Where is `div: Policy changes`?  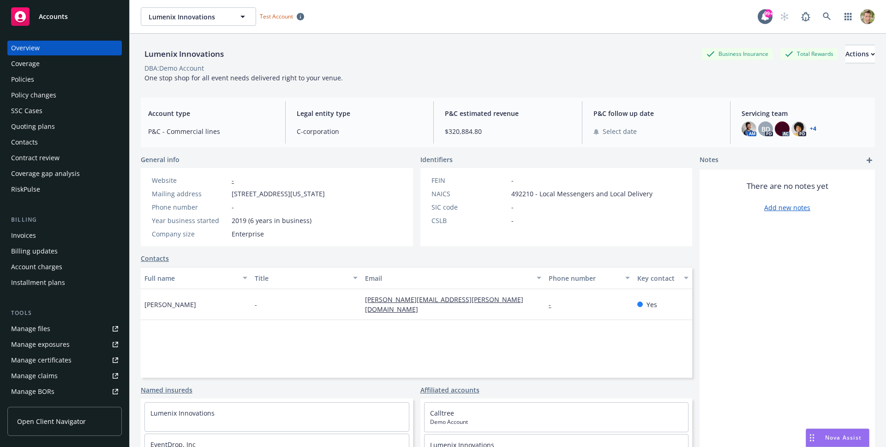 div: Policy changes is located at coordinates (34, 95).